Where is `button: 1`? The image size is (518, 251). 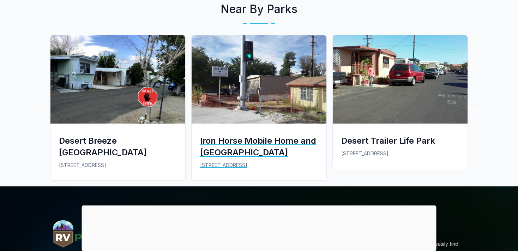
button: 1 is located at coordinates (254, 192).